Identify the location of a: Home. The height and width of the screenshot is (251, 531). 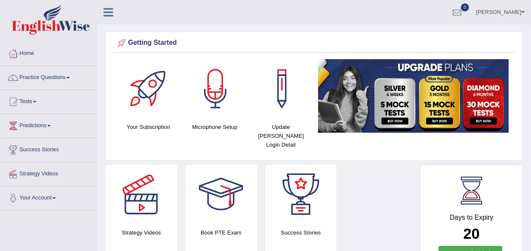
(49, 52).